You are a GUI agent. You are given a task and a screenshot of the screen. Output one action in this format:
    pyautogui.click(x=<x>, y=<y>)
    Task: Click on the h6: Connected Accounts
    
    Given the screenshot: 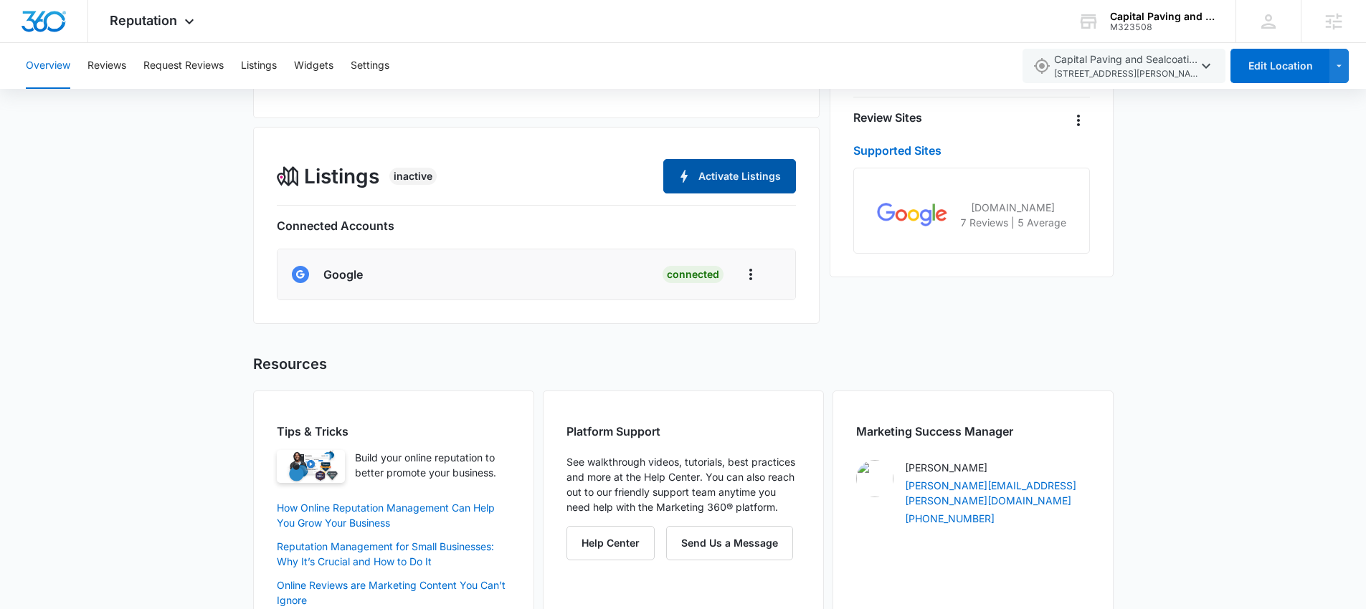 What is the action you would take?
    pyautogui.click(x=536, y=226)
    